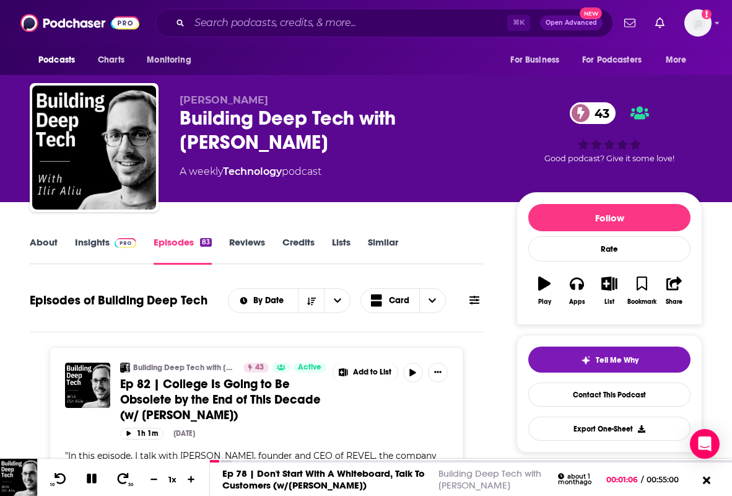 The width and height of the screenshot is (732, 496). What do you see at coordinates (612, 60) in the screenshot?
I see `span: For Podcasters` at bounding box center [612, 60].